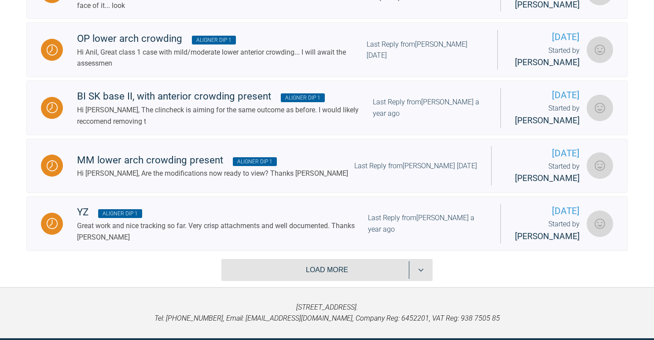  Describe the element at coordinates (327, 270) in the screenshot. I see `button: Load more` at that location.